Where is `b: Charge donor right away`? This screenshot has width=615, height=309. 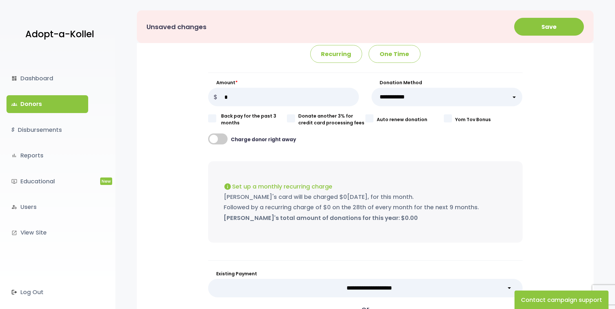 b: Charge donor right away is located at coordinates (263, 140).